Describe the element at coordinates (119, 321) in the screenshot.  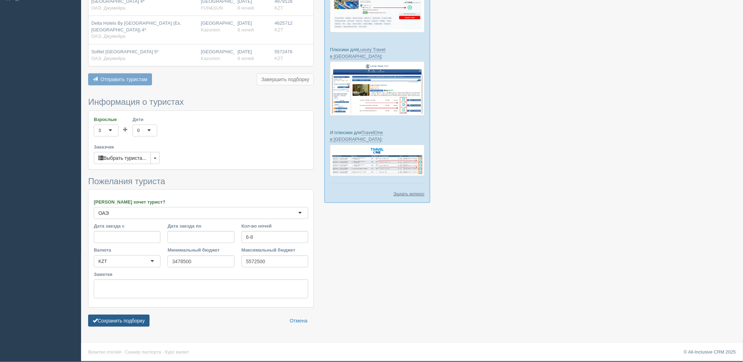
I see `button: Сохранить подборку` at that location.